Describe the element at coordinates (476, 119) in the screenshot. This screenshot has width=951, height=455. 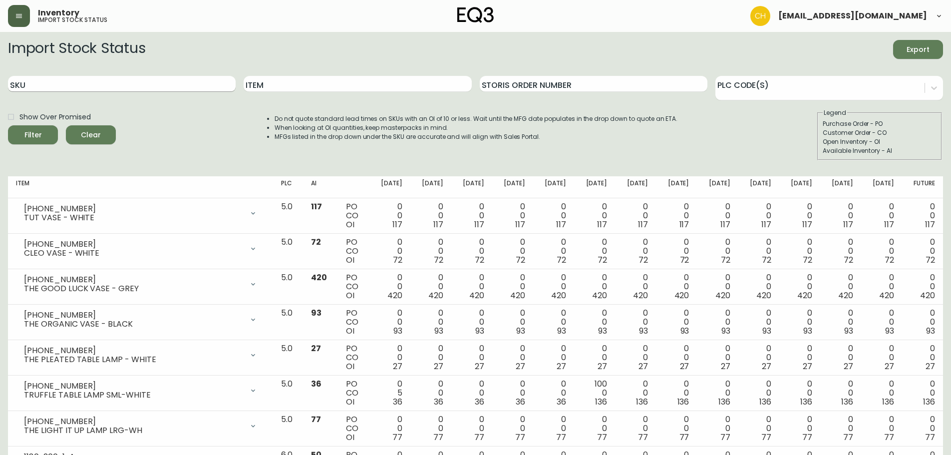
I see `li: Do not quote standard lead times on SKUs with an OI of 10 or less. Wait until the MFG date popula...` at that location.